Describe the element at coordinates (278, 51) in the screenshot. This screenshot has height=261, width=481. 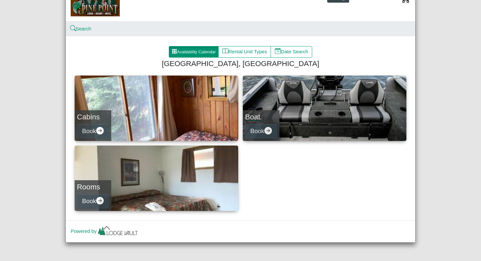
I see `svg: calendar date` at that location.